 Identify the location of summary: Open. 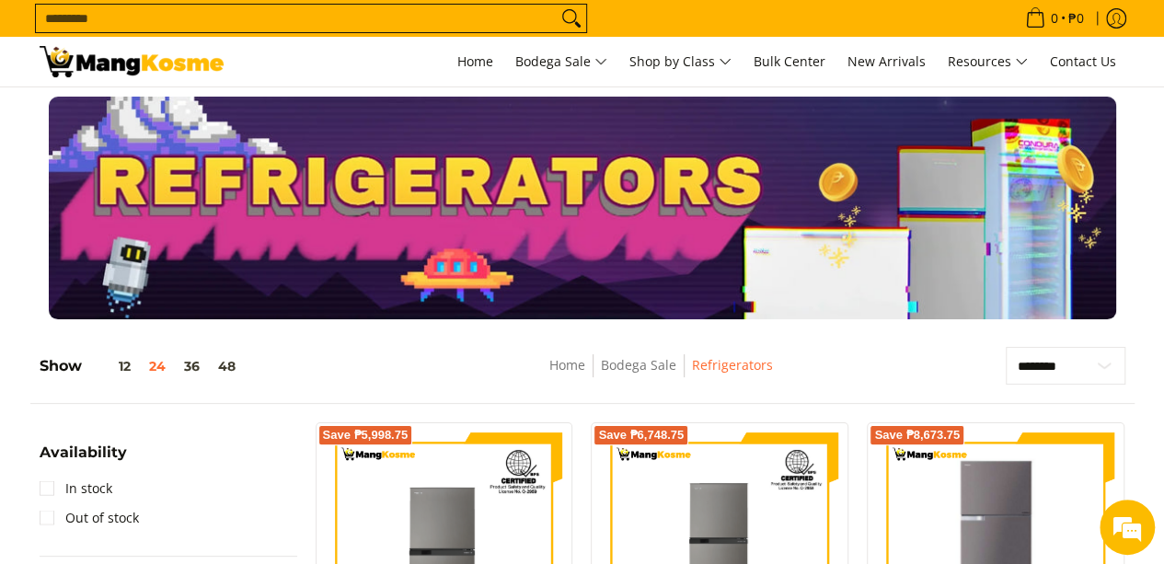
(83, 459).